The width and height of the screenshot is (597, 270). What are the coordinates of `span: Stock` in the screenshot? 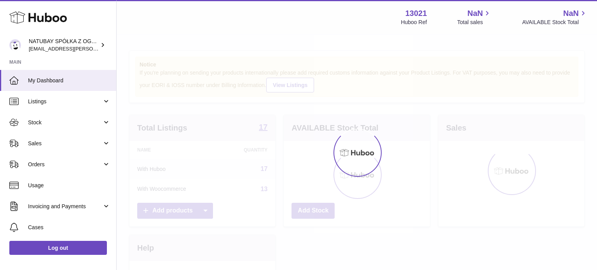 It's located at (65, 122).